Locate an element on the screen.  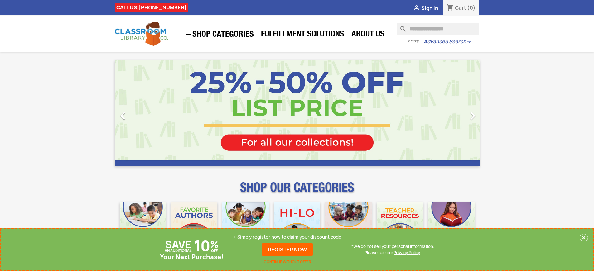
a: Previous is located at coordinates (142, 113).